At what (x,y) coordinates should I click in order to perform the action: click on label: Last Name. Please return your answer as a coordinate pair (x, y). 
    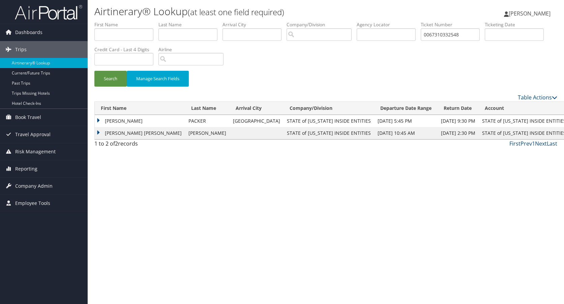
    Looking at the image, I should click on (191, 25).